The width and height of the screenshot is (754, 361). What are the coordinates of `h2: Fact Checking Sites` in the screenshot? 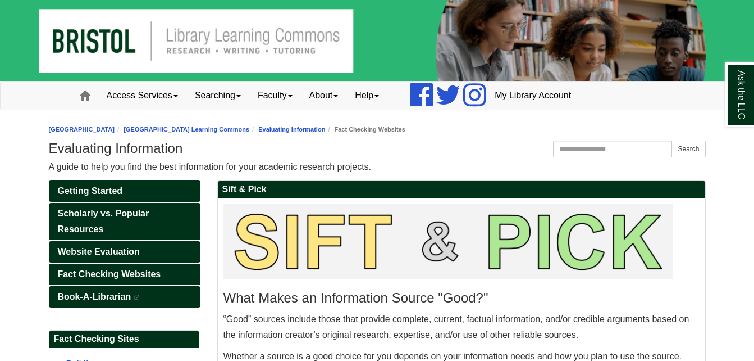 It's located at (124, 339).